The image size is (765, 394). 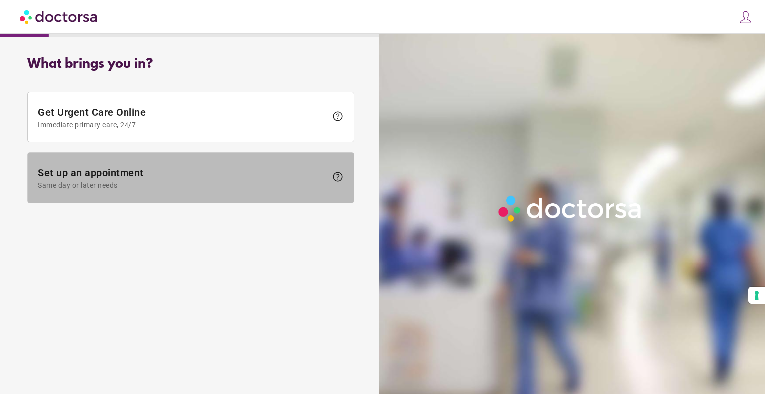 What do you see at coordinates (746, 17) in the screenshot?
I see `img: icons8-customer-100.png` at bounding box center [746, 17].